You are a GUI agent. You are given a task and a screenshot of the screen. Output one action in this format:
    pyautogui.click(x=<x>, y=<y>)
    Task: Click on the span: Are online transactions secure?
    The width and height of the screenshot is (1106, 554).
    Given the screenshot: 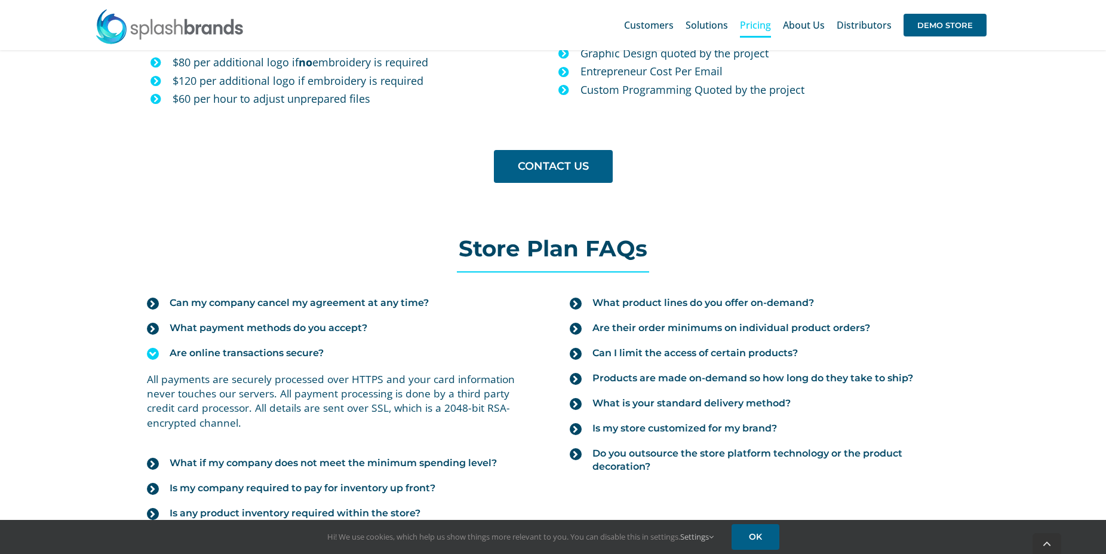 What is the action you would take?
    pyautogui.click(x=247, y=353)
    